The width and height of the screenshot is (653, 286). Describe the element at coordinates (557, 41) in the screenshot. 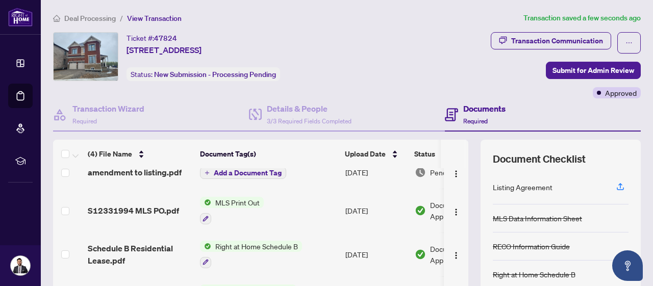

I see `div: Transaction Communication` at that location.